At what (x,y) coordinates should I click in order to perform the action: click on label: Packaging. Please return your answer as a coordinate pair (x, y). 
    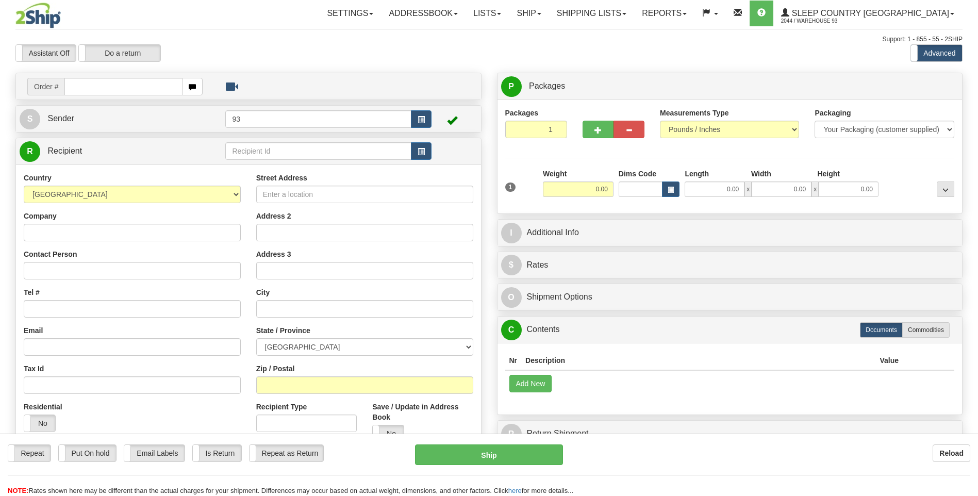
    Looking at the image, I should click on (832, 113).